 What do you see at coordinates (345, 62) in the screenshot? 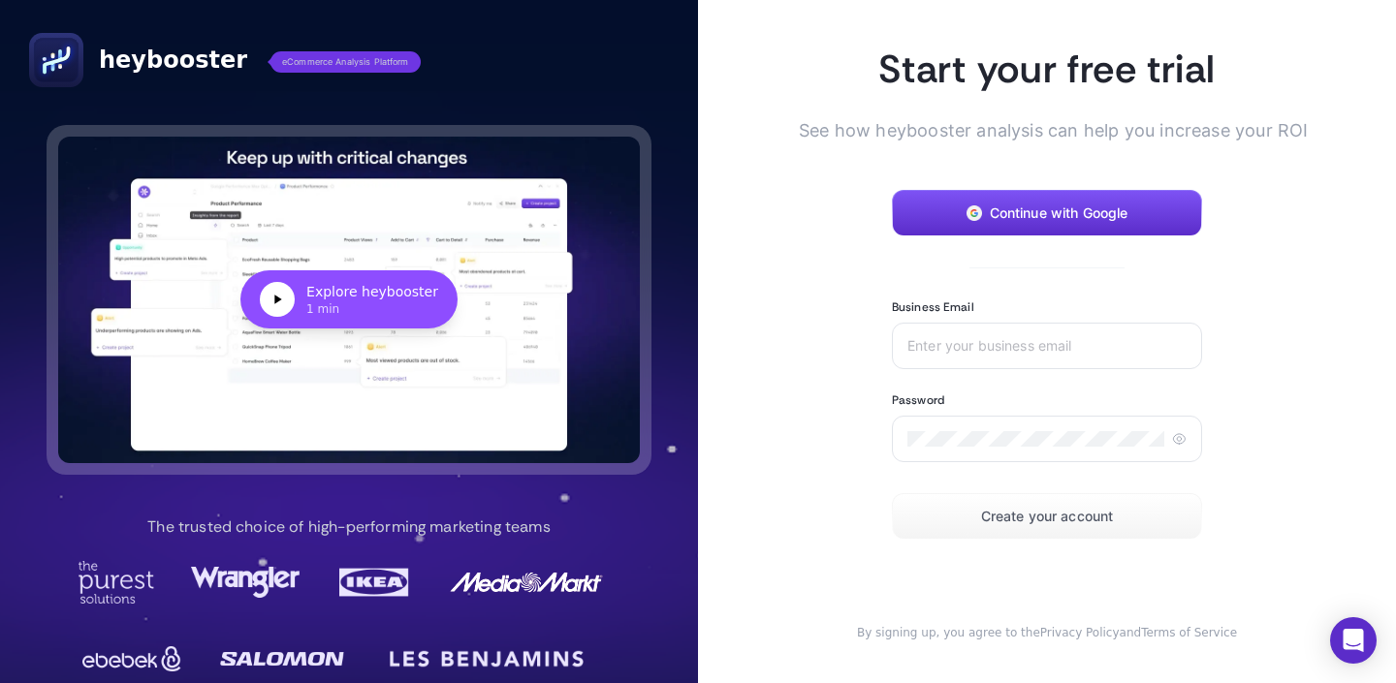
I see `span: eCommerce Analysis Platform` at bounding box center [345, 62].